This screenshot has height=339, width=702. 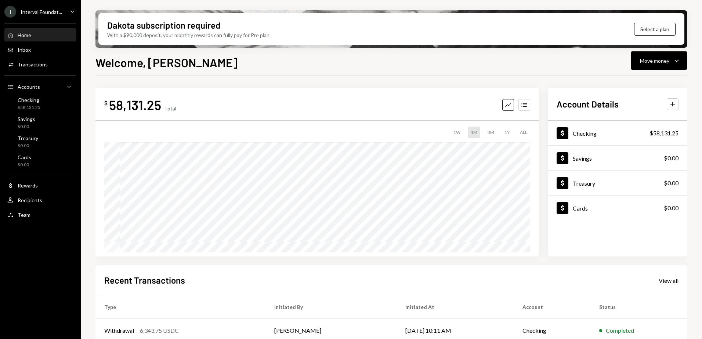 What do you see at coordinates (40, 50) in the screenshot?
I see `a: Inbox` at bounding box center [40, 50].